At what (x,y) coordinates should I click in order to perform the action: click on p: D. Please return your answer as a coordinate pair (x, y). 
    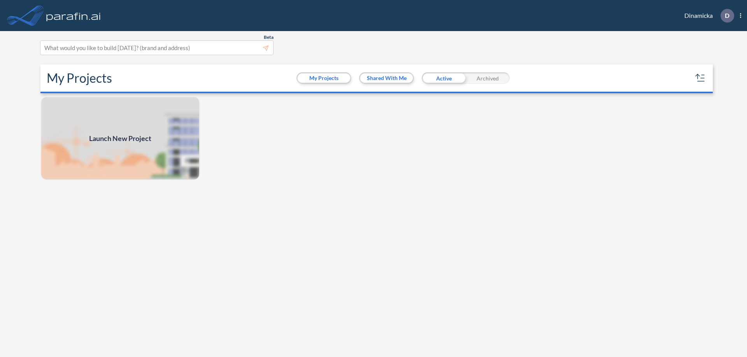
    Looking at the image, I should click on (727, 16).